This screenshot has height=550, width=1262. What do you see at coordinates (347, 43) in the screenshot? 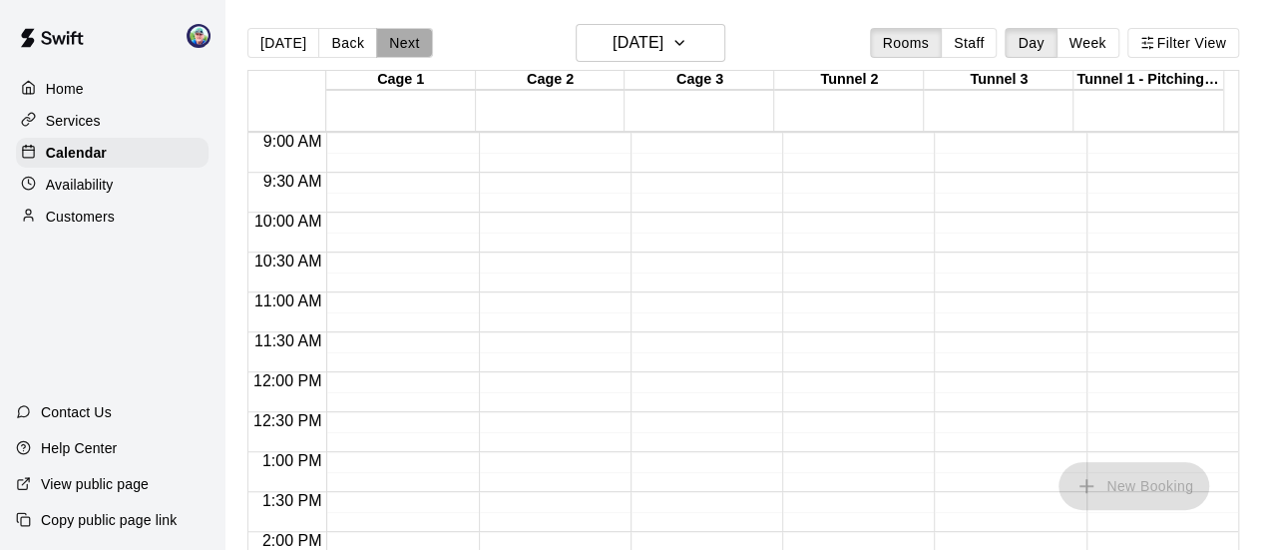
I see `button: Back` at bounding box center [347, 43].